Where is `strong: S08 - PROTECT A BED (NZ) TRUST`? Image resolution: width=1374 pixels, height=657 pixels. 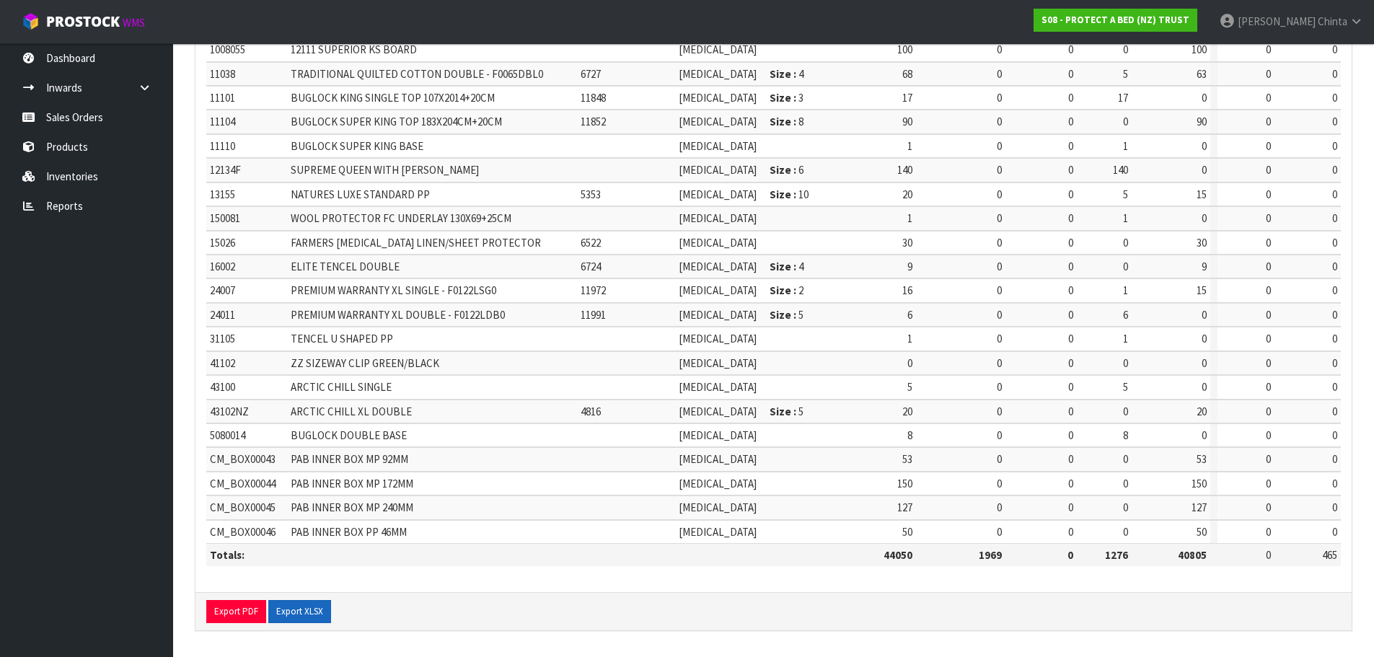 strong: S08 - PROTECT A BED (NZ) TRUST is located at coordinates (1115, 19).